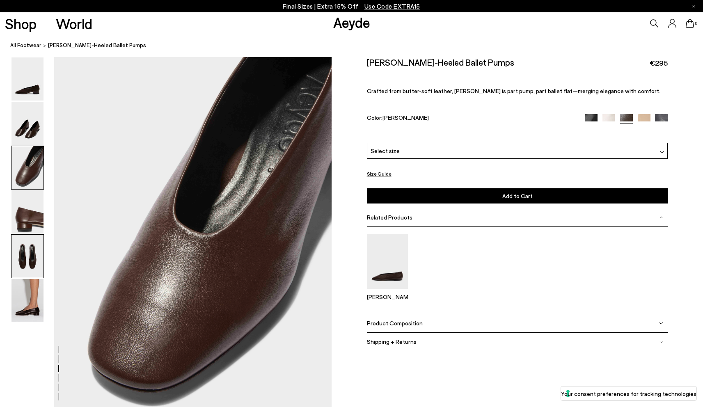  What do you see at coordinates (27, 123) in the screenshot?
I see `img: Delia Low-Heeled Ballet Pumps - Image 2` at bounding box center [27, 123].